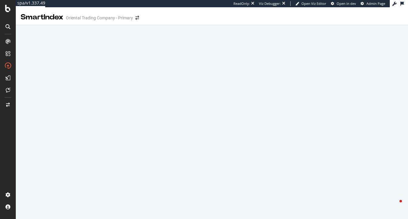  What do you see at coordinates (343, 4) in the screenshot?
I see `a: Open in dev` at bounding box center [343, 4].